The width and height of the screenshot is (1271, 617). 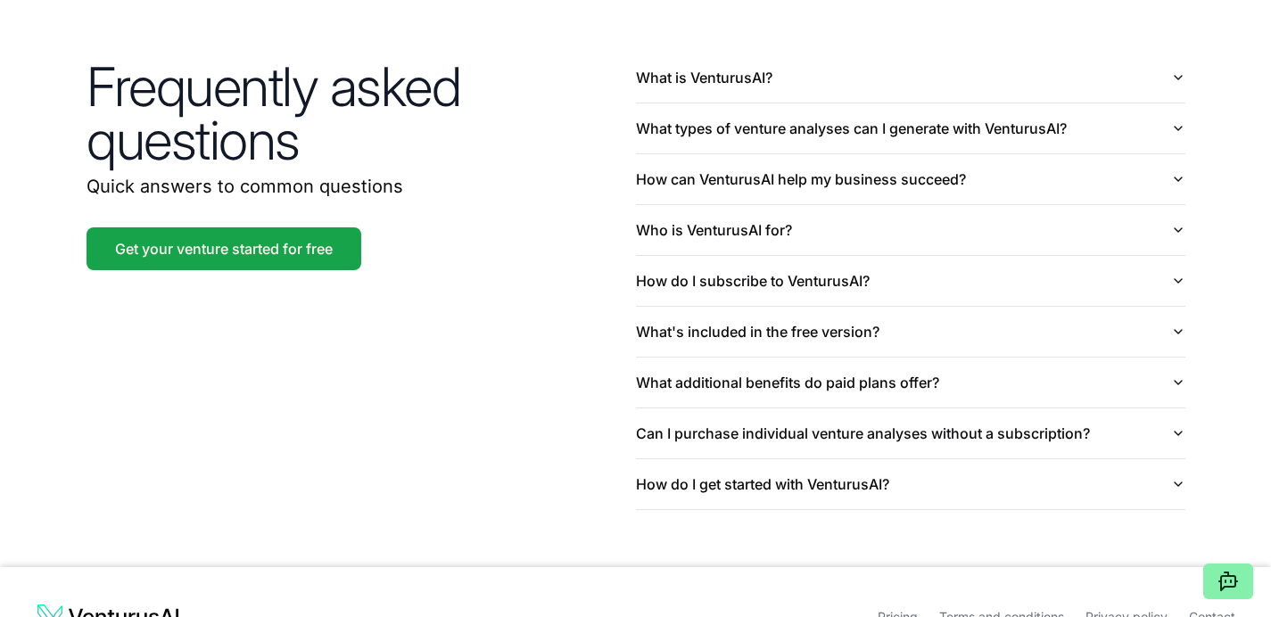 I want to click on h2: Frequently asked questions, so click(x=361, y=113).